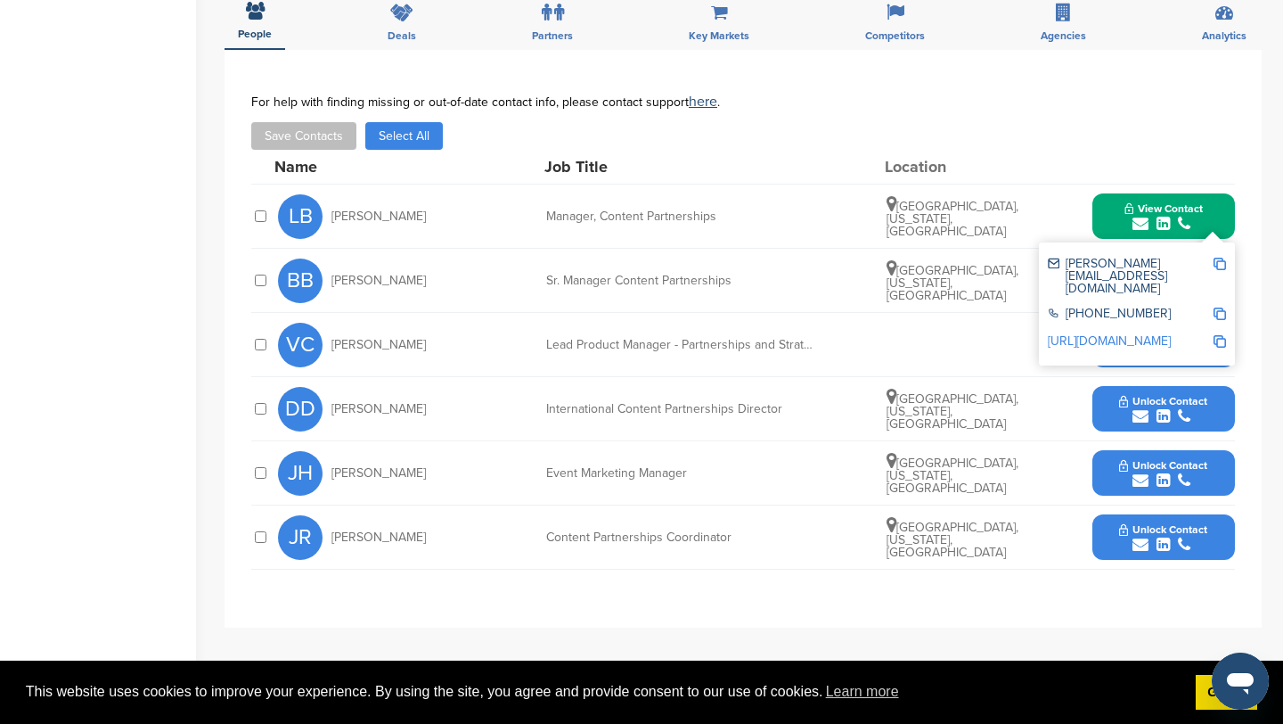 The width and height of the screenshot is (1283, 724). Describe the element at coordinates (603, 692) in the screenshot. I see `span: This website uses cookies to improve your experience. By using the site, you agree and provide co...` at that location.